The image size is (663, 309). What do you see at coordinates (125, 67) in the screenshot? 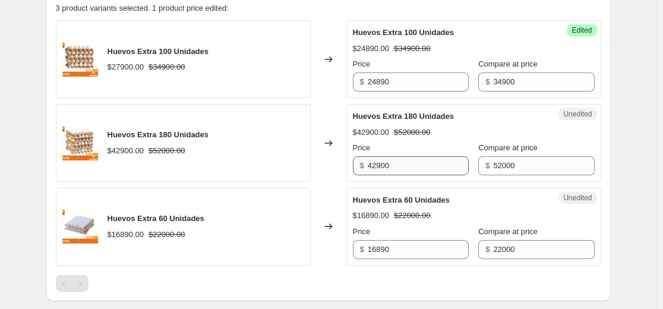
I see `div: $27900.00` at bounding box center [125, 67].